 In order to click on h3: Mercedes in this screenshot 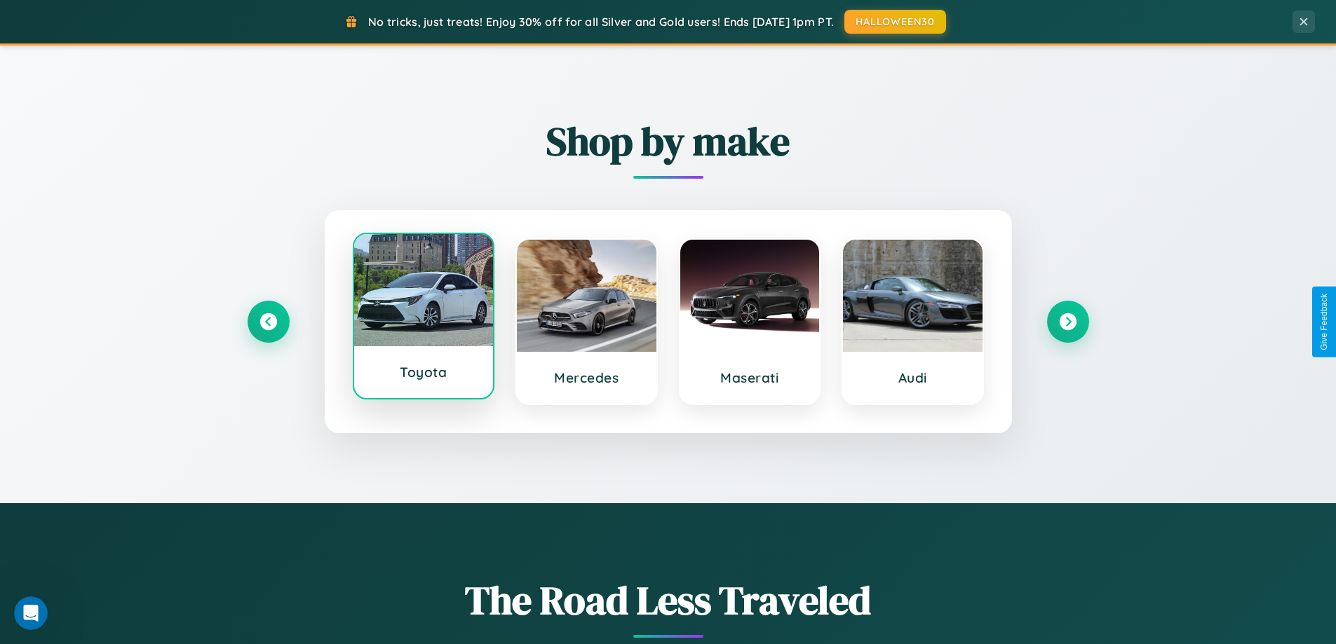, I will do `click(586, 378)`.